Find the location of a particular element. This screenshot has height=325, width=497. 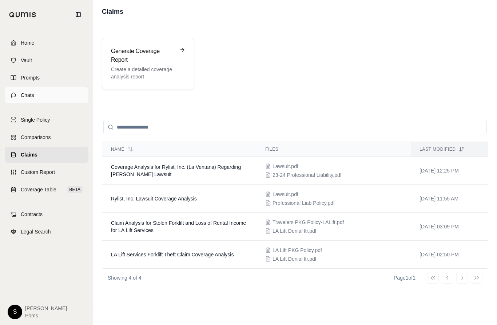

a: Coverage TableBETA is located at coordinates (47, 190).